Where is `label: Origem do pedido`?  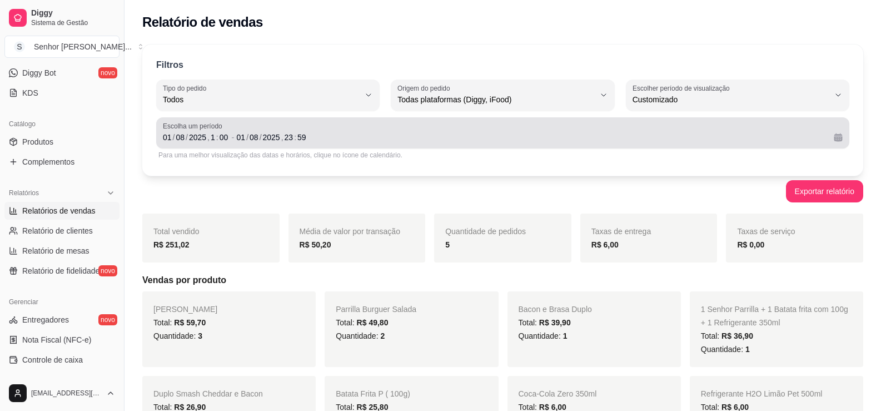
label: Origem do pedido is located at coordinates (425, 88).